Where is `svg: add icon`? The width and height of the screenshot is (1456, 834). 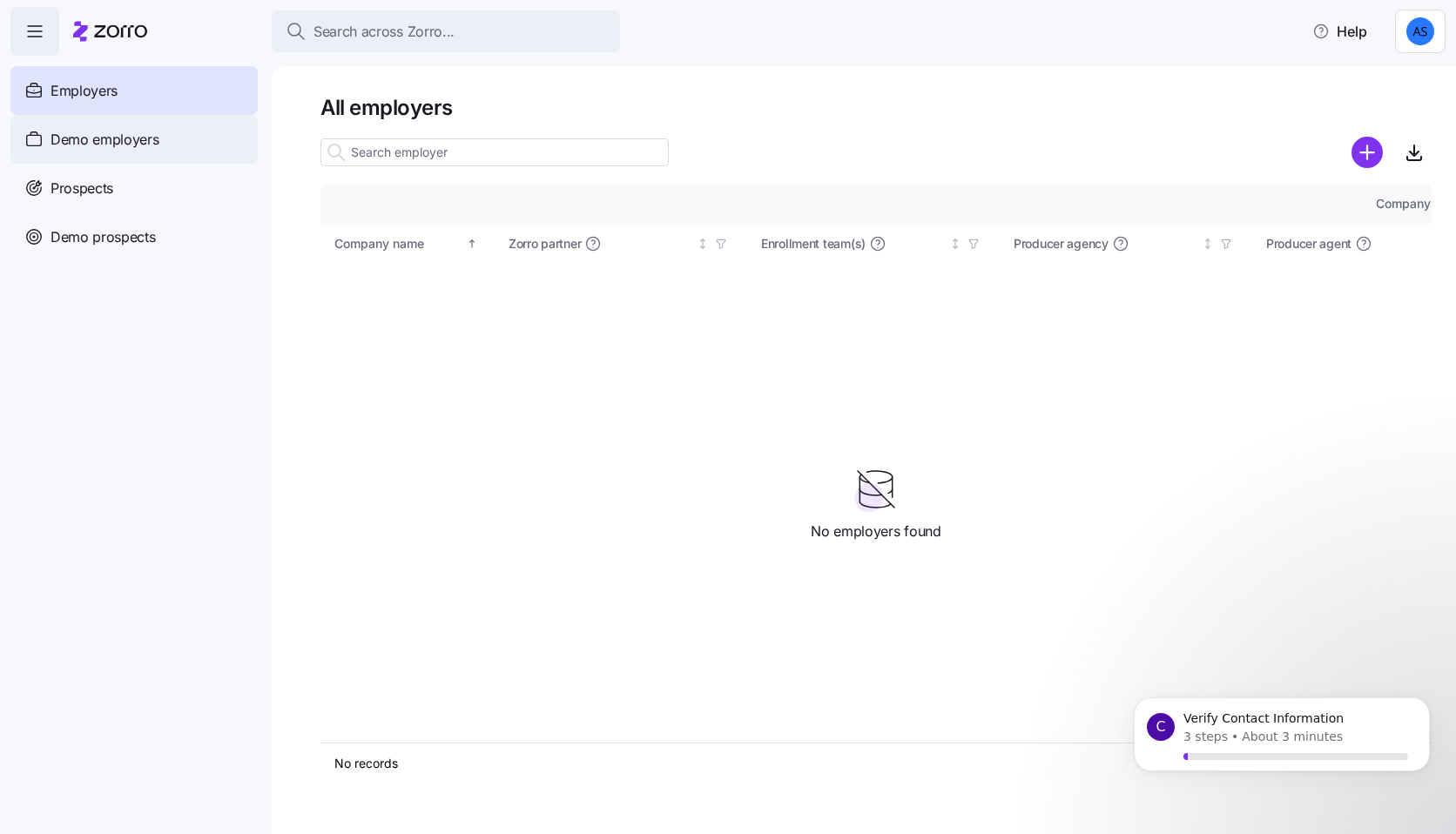
svg: add icon is located at coordinates (1368, 152).